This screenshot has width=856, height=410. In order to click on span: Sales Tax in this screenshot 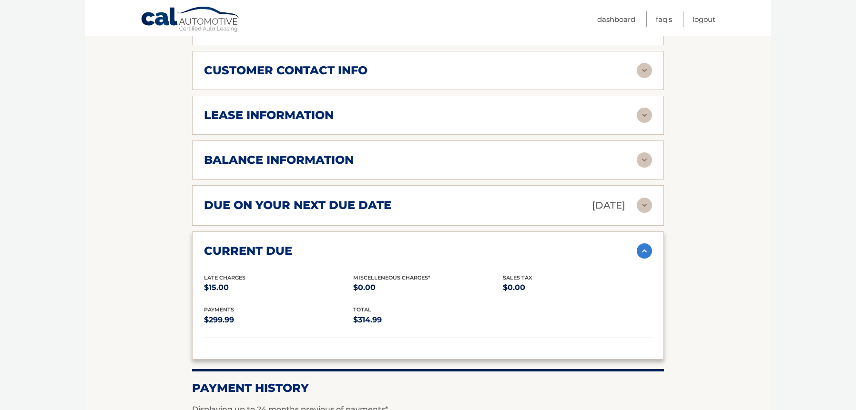, I will do `click(518, 278)`.